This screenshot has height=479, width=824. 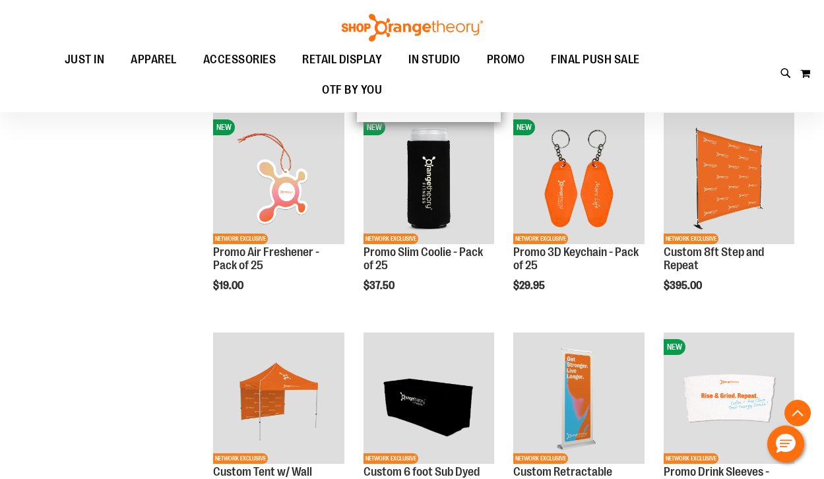 What do you see at coordinates (434, 59) in the screenshot?
I see `span: IN STUDIO` at bounding box center [434, 59].